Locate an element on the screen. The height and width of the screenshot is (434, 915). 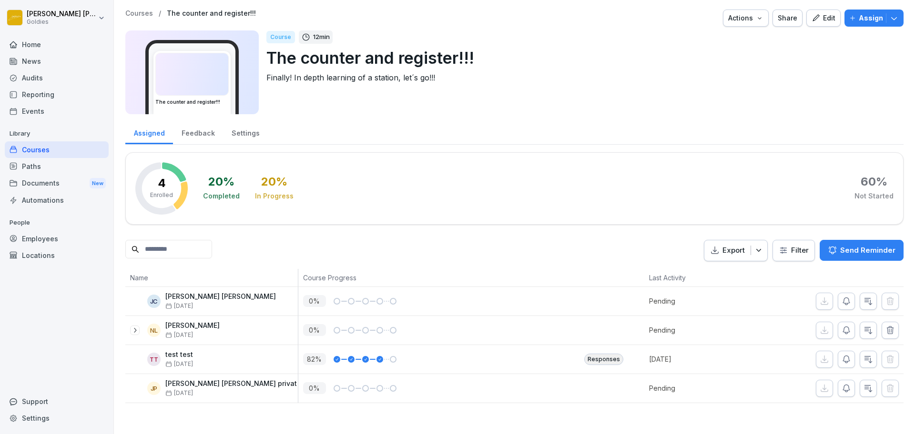
div: tt is located at coordinates (154, 360).